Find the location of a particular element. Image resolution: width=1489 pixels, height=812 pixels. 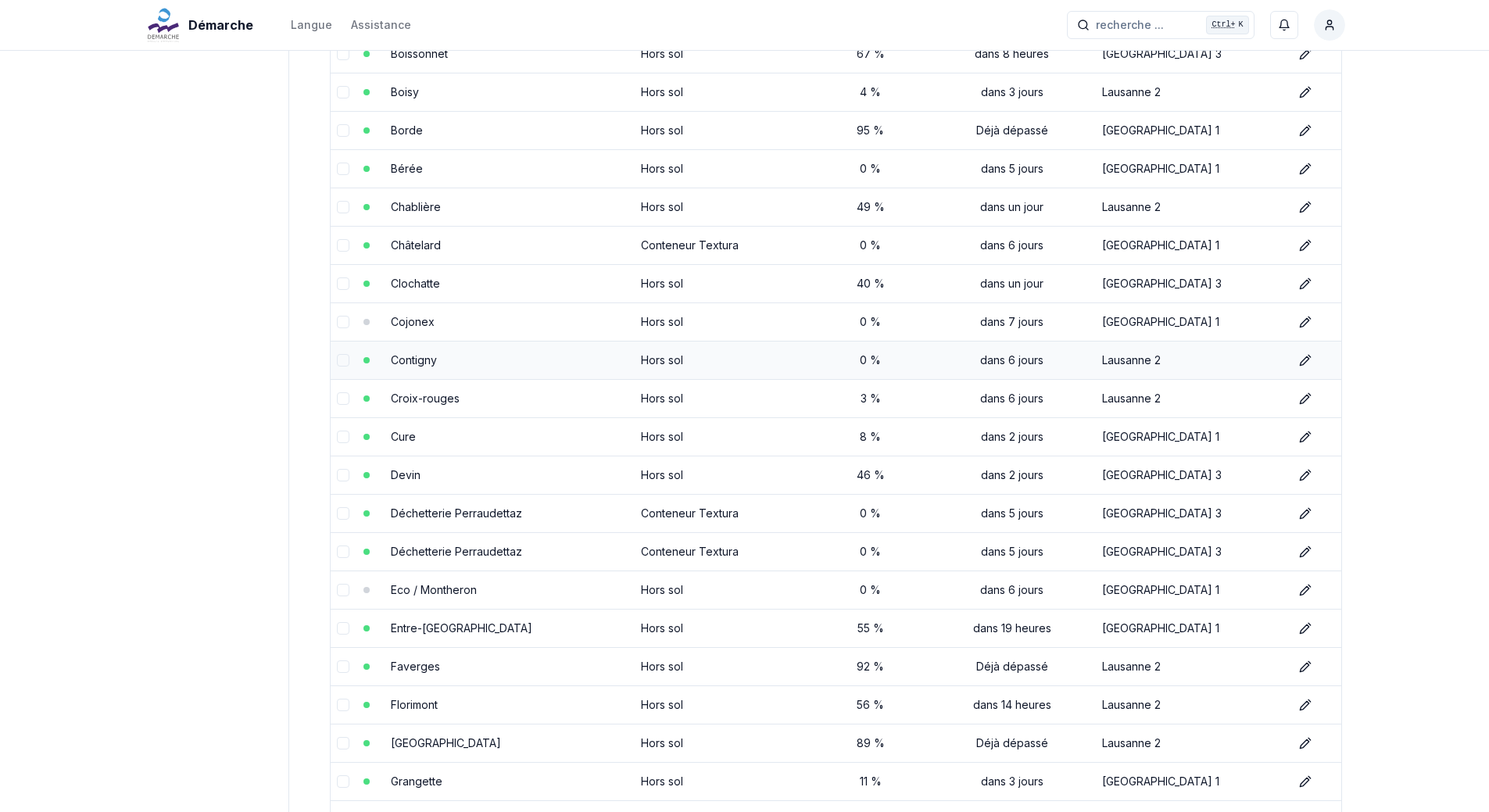

button: Langue is located at coordinates (311, 25).